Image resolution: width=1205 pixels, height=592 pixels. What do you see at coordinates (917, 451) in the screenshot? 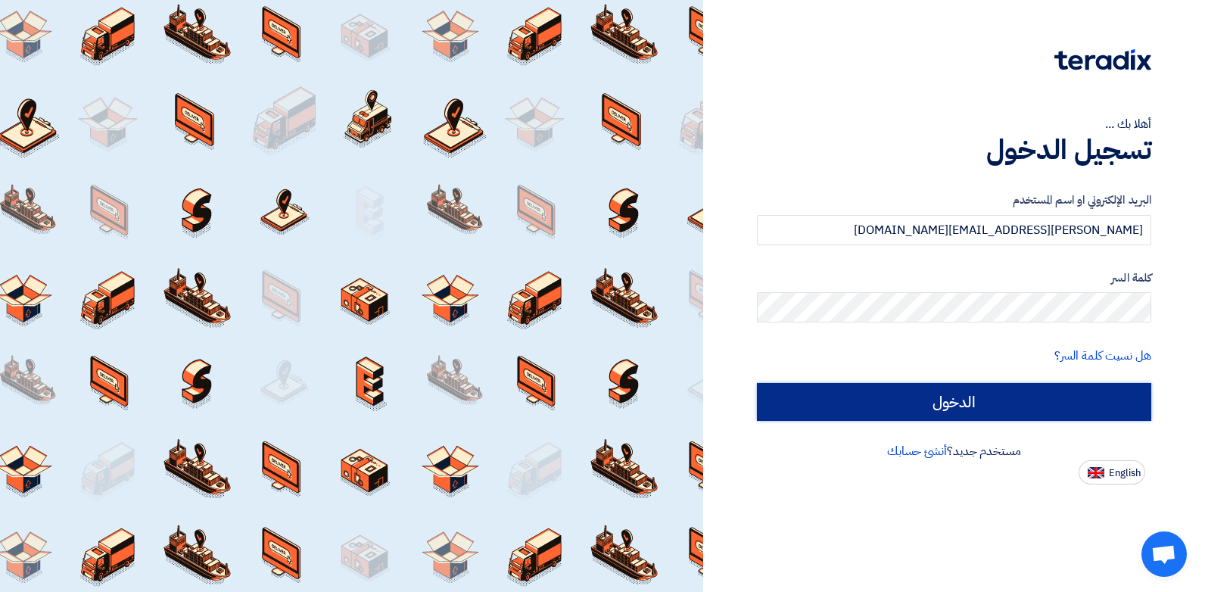
I see `a: أنشئ حسابك` at bounding box center [917, 451].